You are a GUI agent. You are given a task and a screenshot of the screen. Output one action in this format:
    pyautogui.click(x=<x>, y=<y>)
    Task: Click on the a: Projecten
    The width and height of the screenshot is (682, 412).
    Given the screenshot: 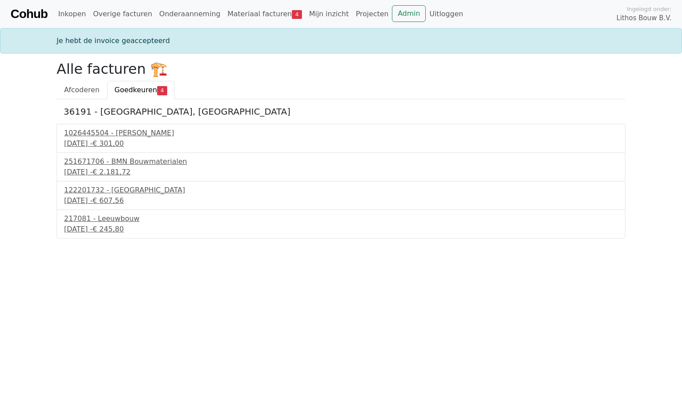 What is the action you would take?
    pyautogui.click(x=372, y=14)
    